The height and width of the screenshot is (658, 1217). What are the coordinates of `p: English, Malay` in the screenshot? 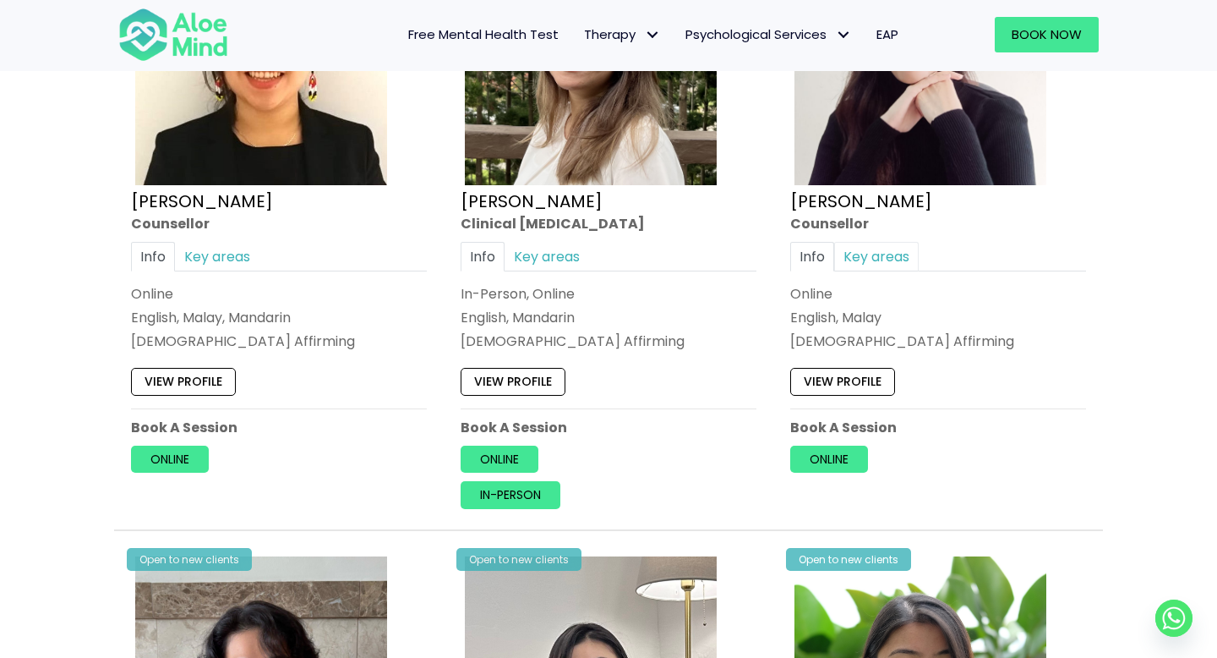 It's located at (938, 317).